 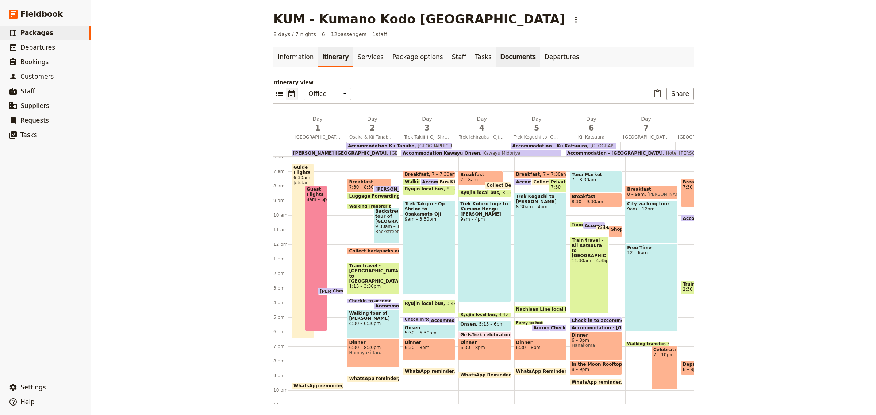 I want to click on div: Ferry to hotel, so click(x=529, y=323).